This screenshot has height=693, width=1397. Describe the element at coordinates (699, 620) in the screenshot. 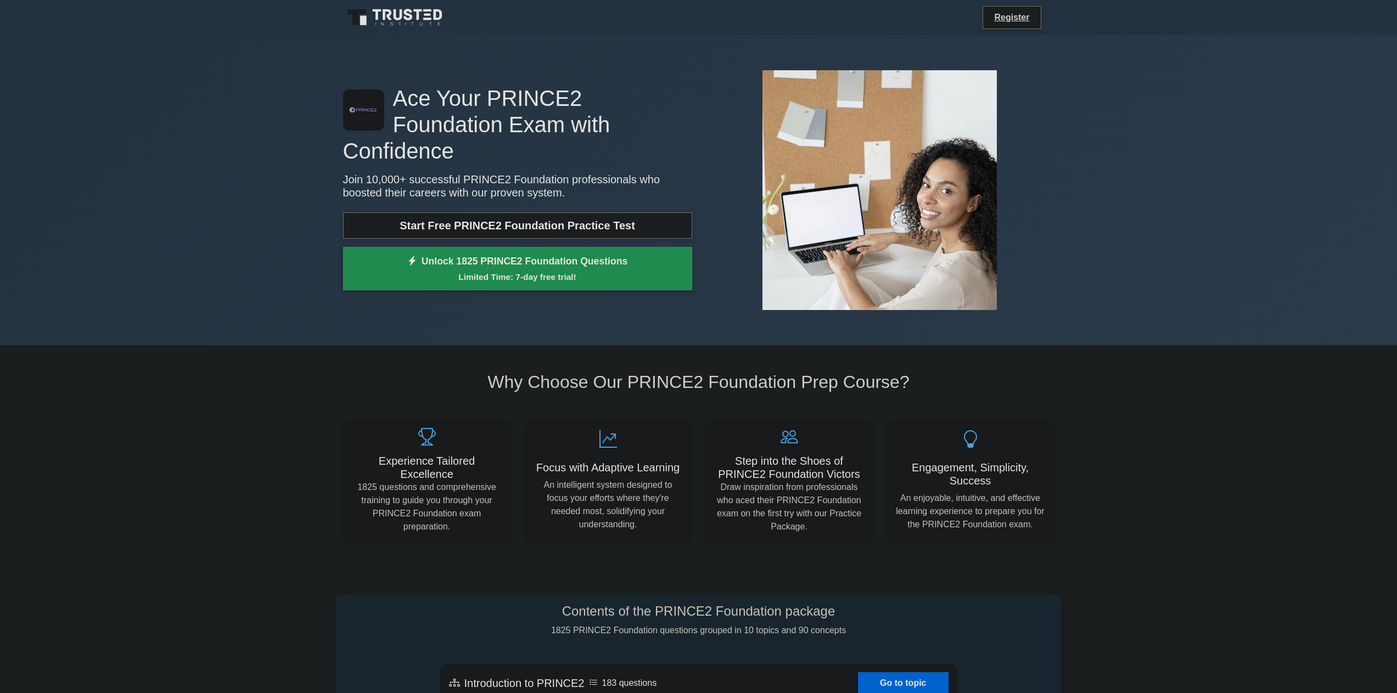

I see `div: 1825 PRINCE2 Foundation questions grouped in 10 topics and 90 concepts` at that location.